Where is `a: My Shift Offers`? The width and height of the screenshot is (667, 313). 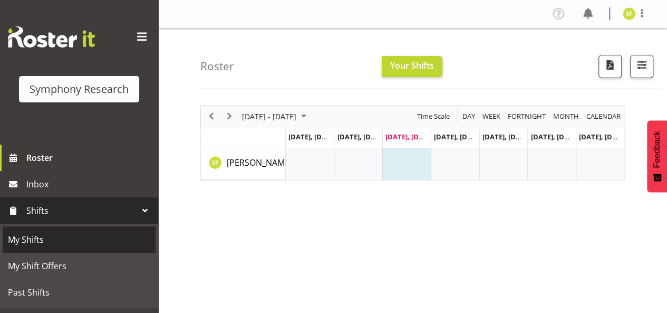 a: My Shift Offers is located at coordinates (79, 266).